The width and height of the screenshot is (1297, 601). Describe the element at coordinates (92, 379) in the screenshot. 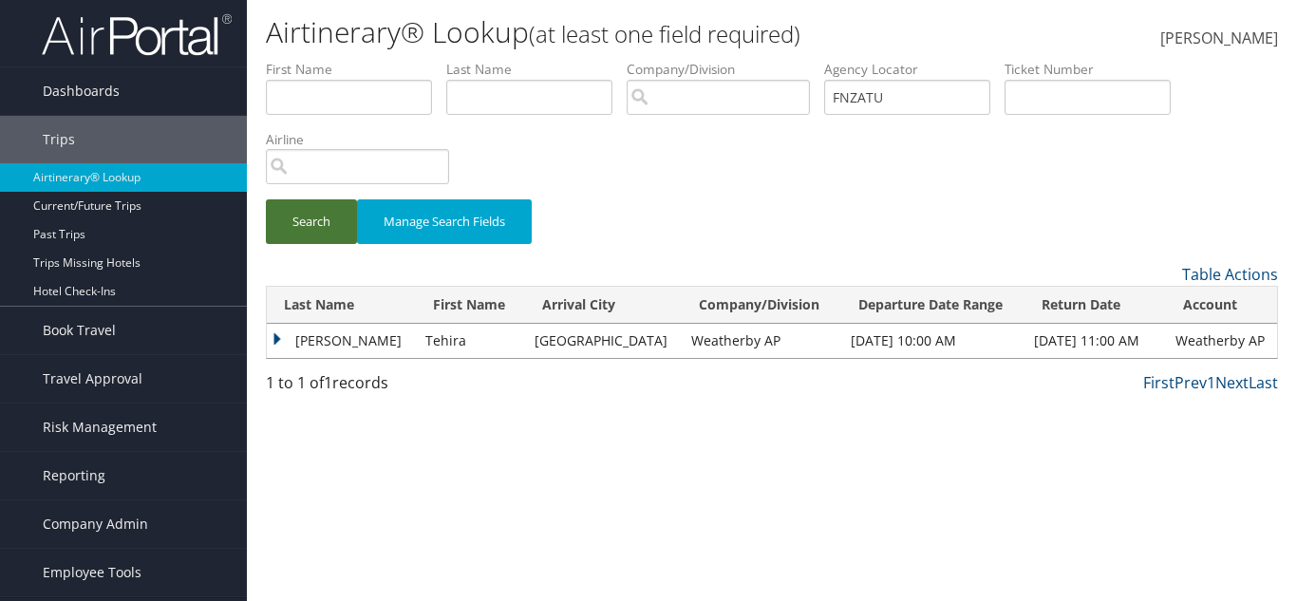

I see `span: Travel Approval` at that location.